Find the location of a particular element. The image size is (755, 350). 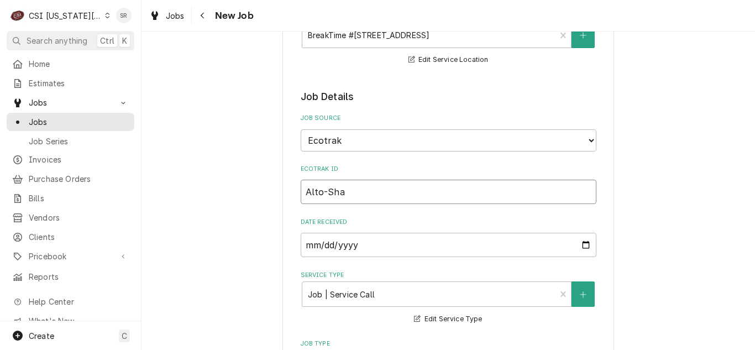

label: Job Source is located at coordinates (448, 118).